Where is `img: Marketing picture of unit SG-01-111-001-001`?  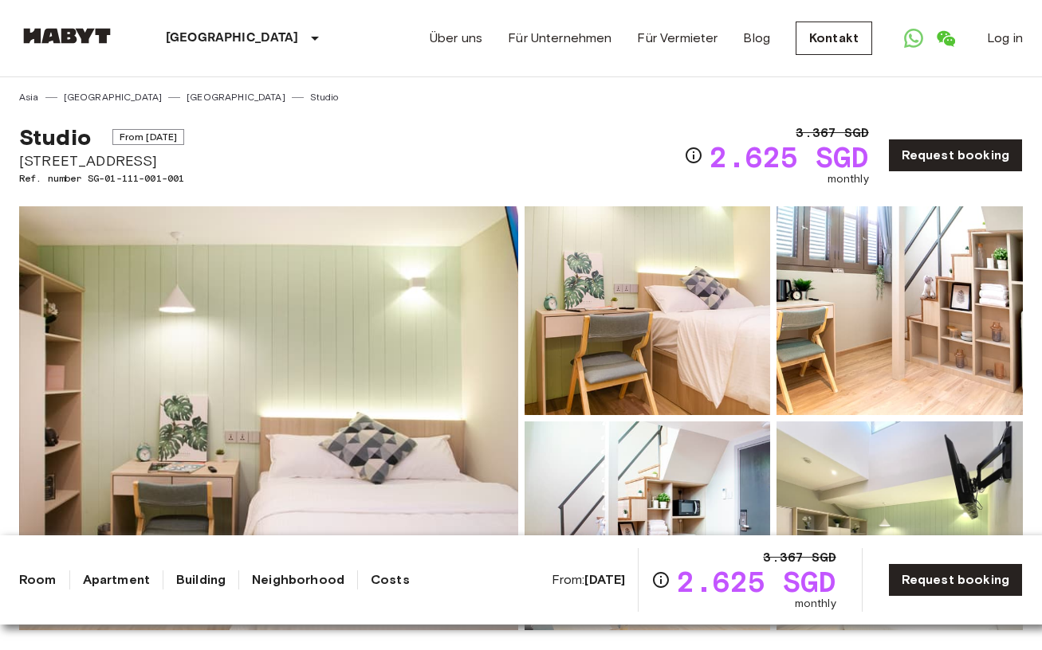 img: Marketing picture of unit SG-01-111-001-001 is located at coordinates (269, 418).